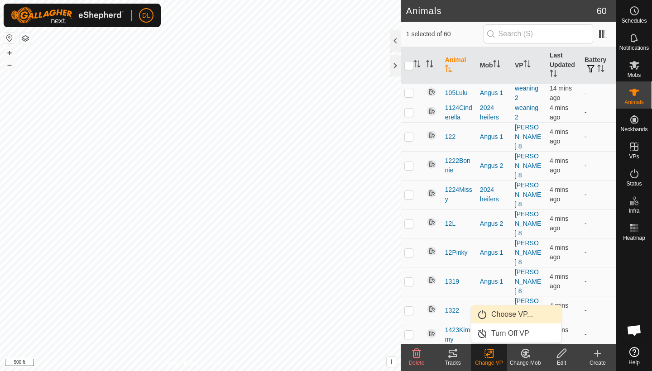 This screenshot has height=371, width=652. I want to click on span: 60, so click(601, 11).